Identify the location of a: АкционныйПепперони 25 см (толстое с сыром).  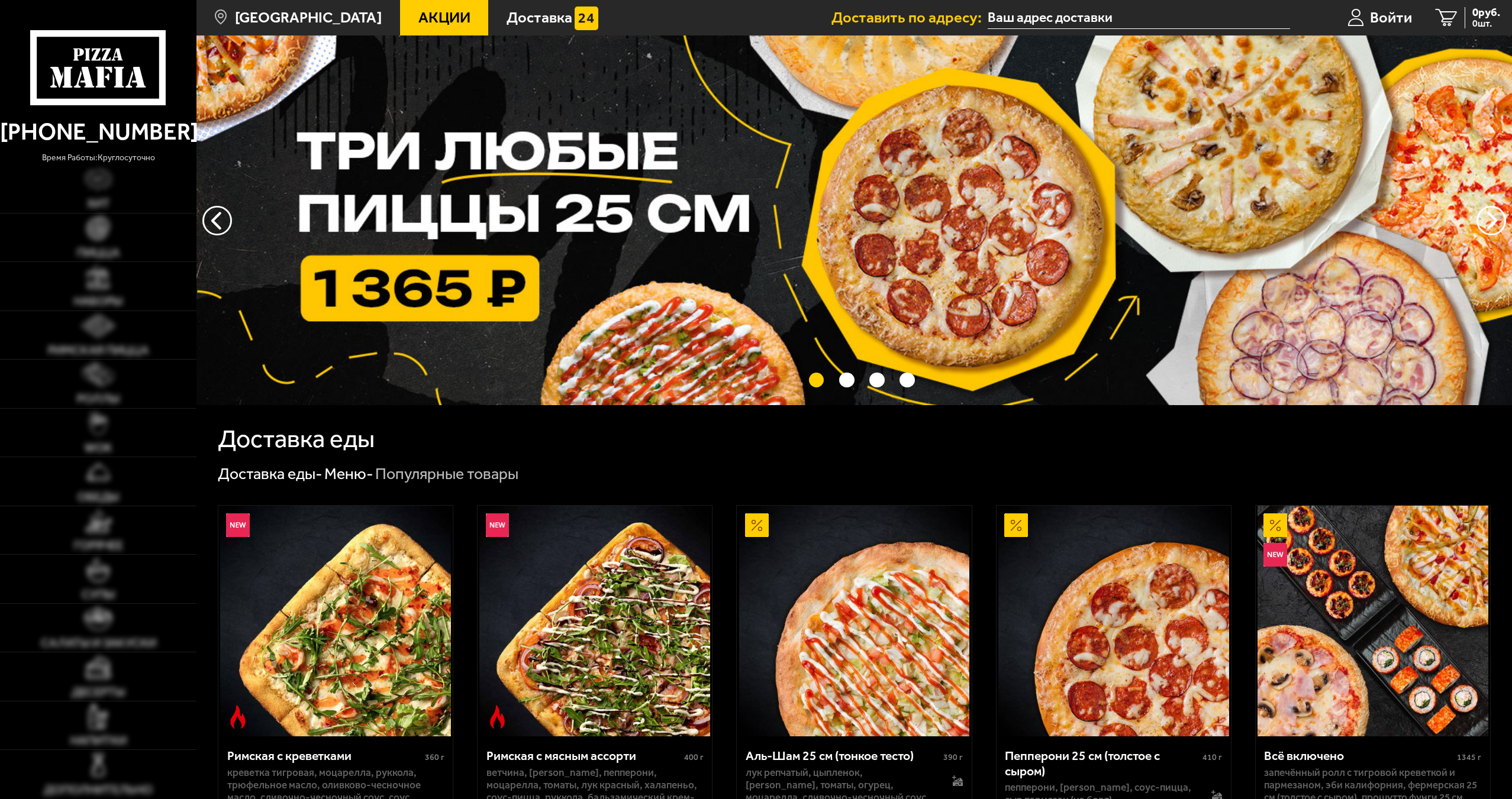
(1114, 621).